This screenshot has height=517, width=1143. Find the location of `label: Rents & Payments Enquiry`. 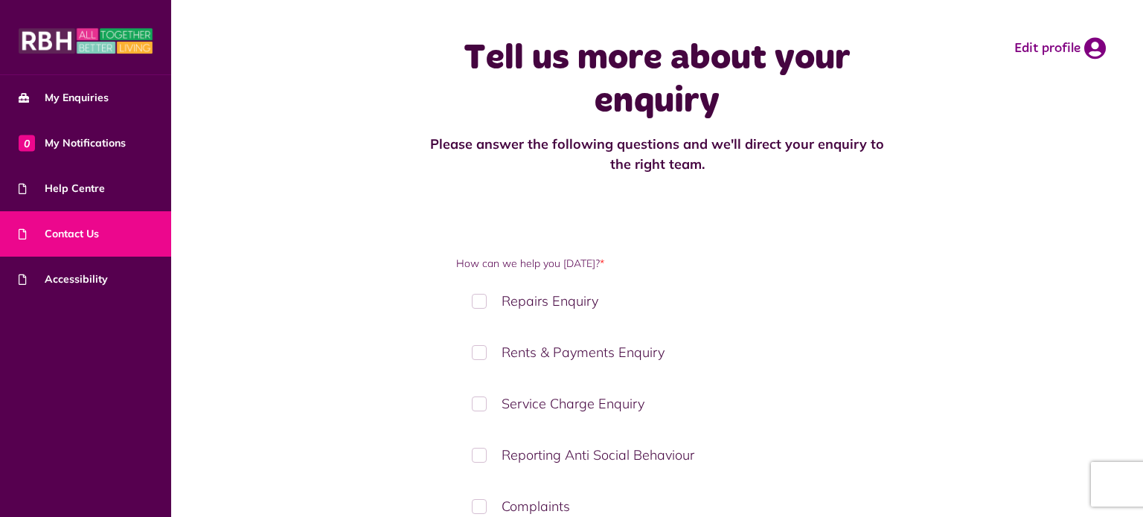

label: Rents & Payments Enquiry is located at coordinates (657, 352).